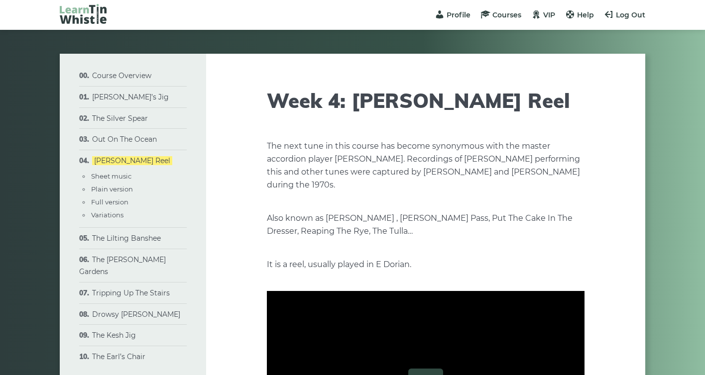  What do you see at coordinates (579, 15) in the screenshot?
I see `a: Help` at bounding box center [579, 15].